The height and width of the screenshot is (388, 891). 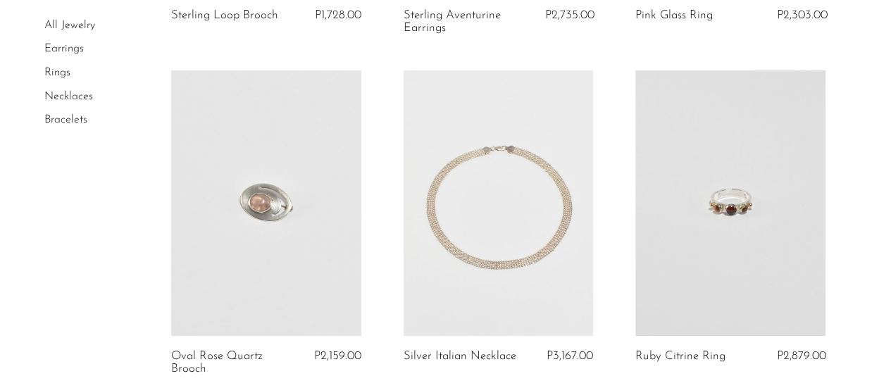 What do you see at coordinates (569, 15) in the screenshot?
I see `span: P2,735.00` at bounding box center [569, 15].